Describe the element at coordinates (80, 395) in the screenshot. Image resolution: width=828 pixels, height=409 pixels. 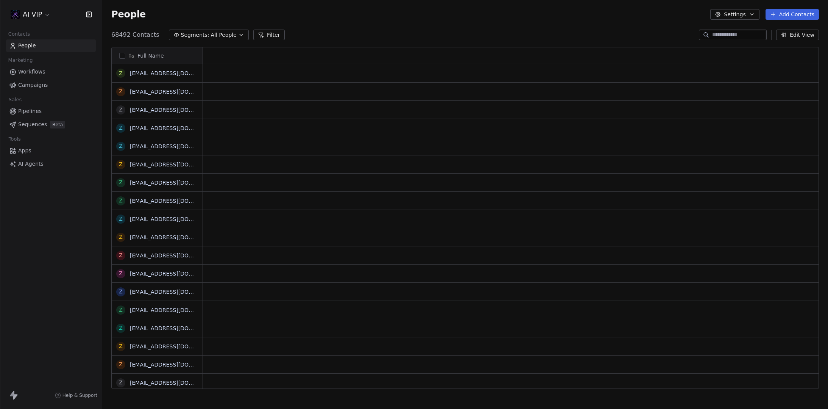
I see `span: Help & Support` at that location.